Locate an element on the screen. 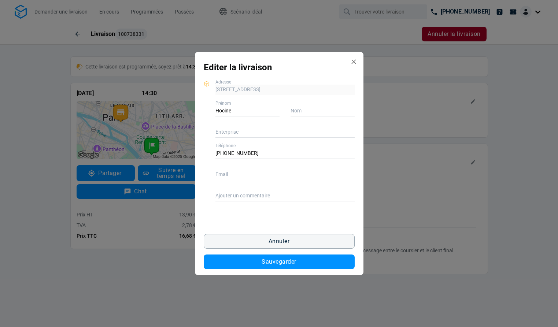 Image resolution: width=558 pixels, height=327 pixels. div: Edit delivery modal is located at coordinates (279, 164).